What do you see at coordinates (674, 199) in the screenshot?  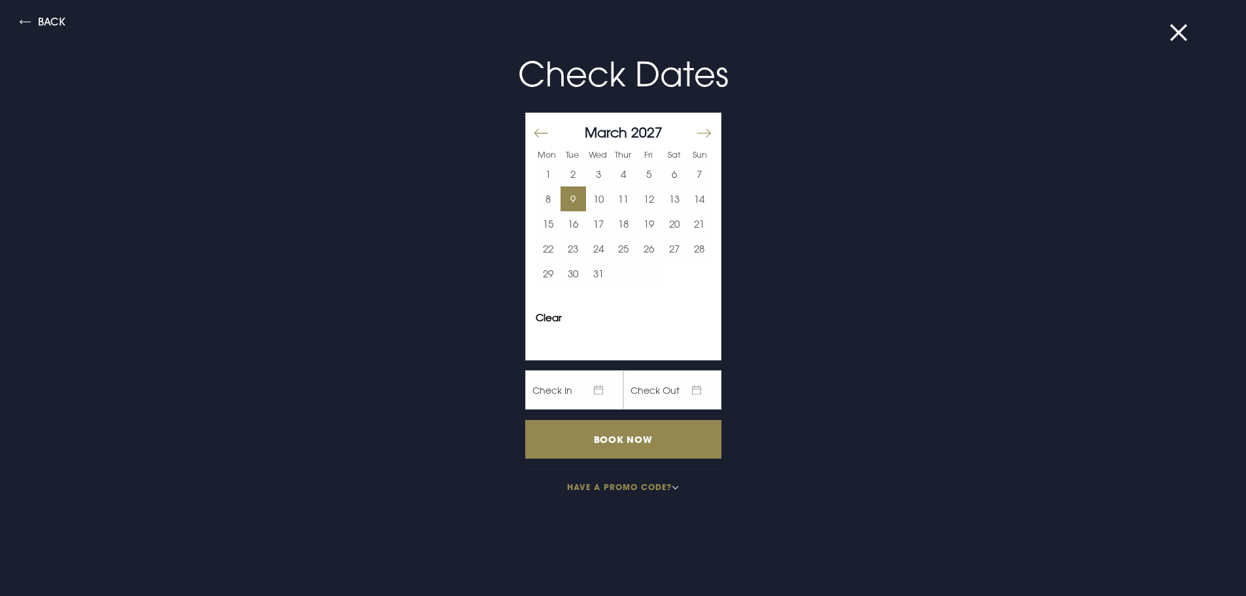 I see `td: Choose Saturday, March 13, 2027 as your start date.` at bounding box center [674, 199].